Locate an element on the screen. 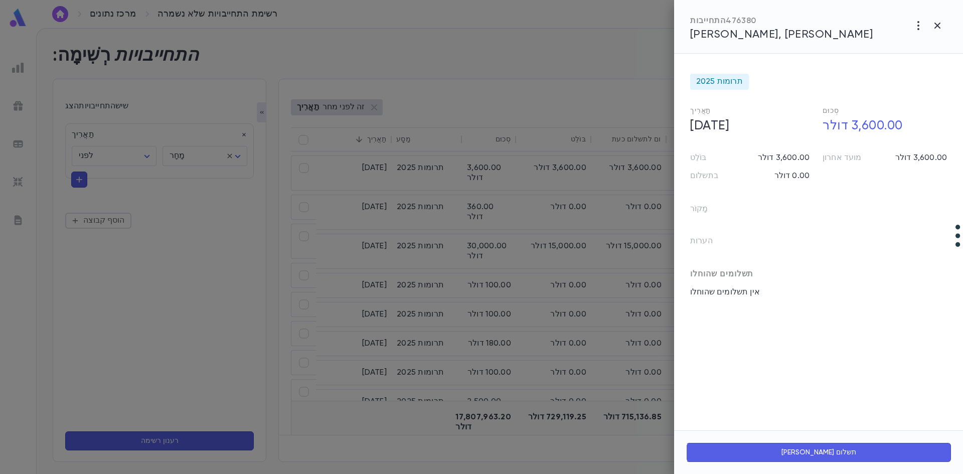  font: 0.00 דולר is located at coordinates (792, 176).